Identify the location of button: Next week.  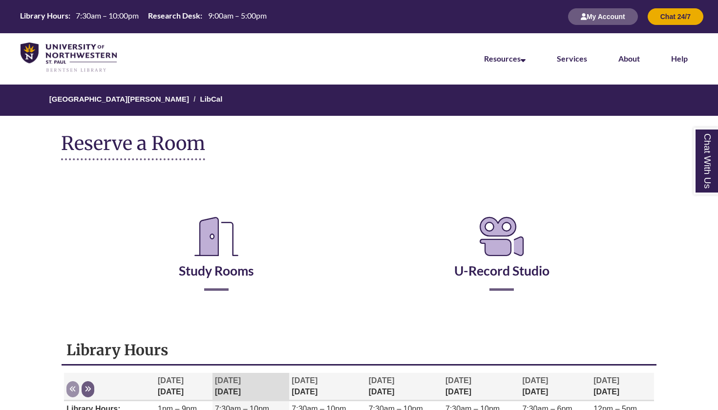
(88, 389).